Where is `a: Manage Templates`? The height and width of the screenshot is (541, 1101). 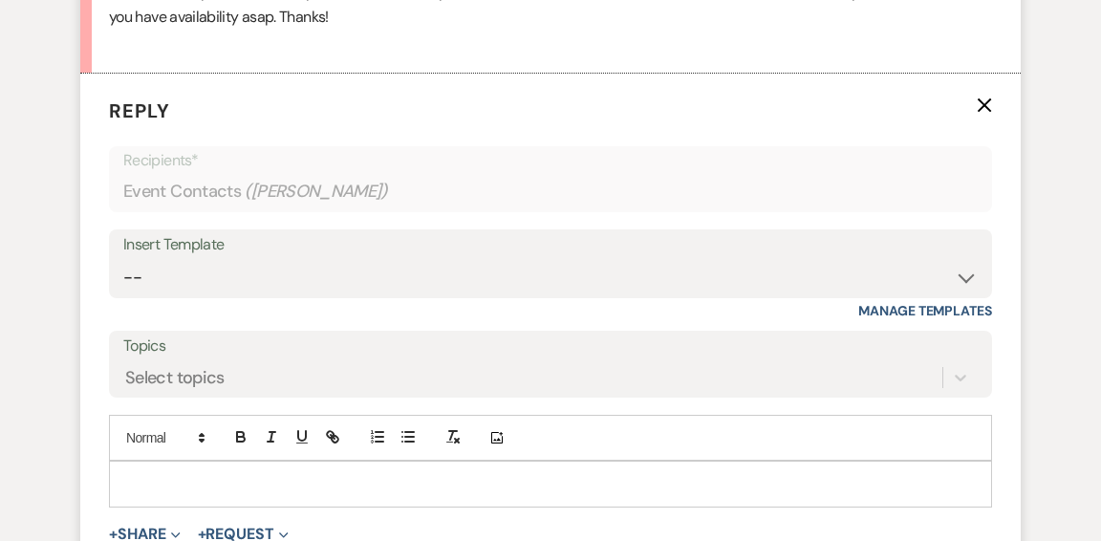 a: Manage Templates is located at coordinates (925, 311).